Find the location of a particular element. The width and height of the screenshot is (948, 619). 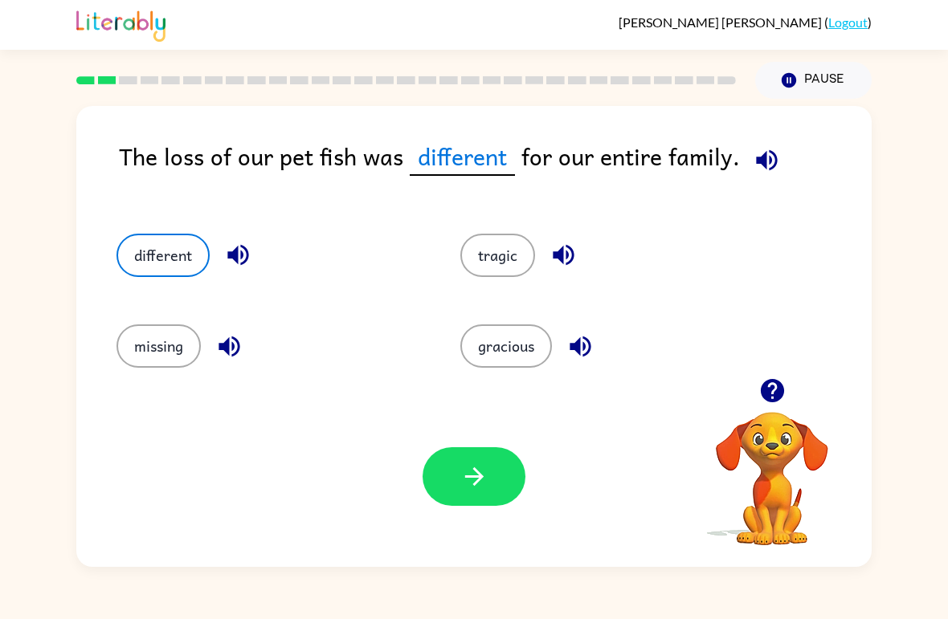

button: tragic is located at coordinates (497, 255).